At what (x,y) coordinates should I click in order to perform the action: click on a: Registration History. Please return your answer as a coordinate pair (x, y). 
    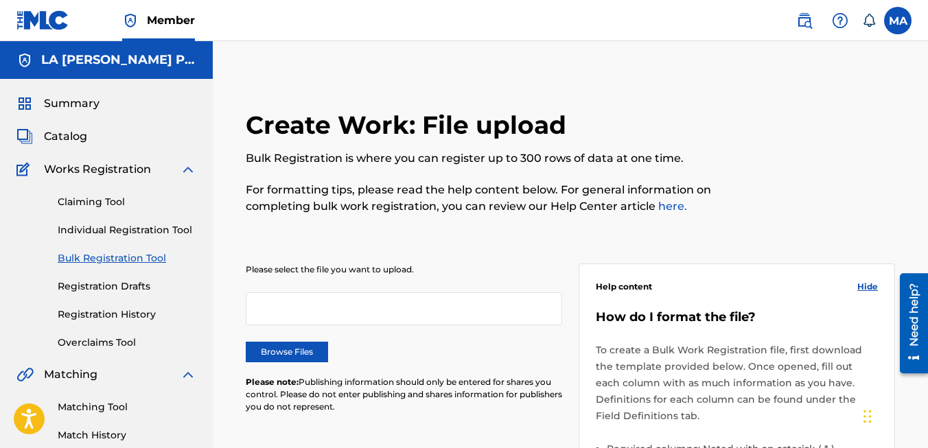
    Looking at the image, I should click on (127, 315).